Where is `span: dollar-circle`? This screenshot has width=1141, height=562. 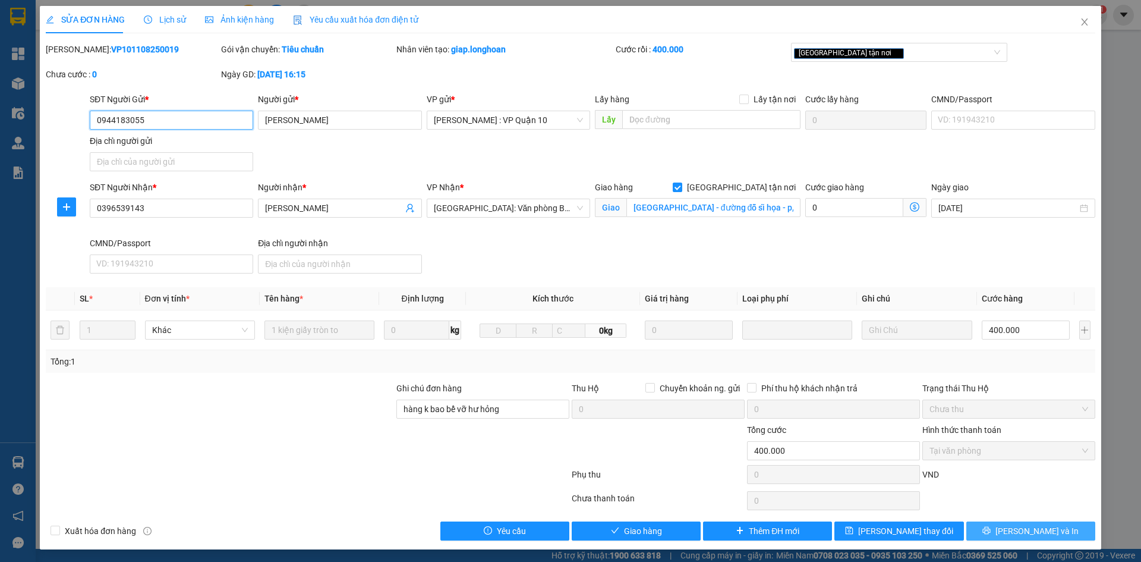
span: dollar-circle is located at coordinates (915, 207).